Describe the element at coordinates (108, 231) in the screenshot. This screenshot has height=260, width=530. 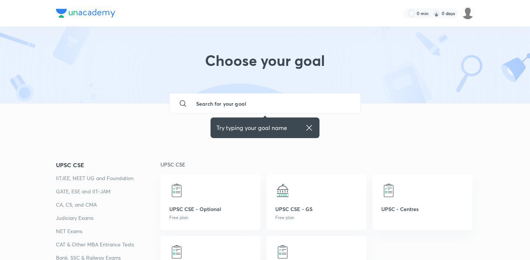
I see `a: NET Exams` at that location.